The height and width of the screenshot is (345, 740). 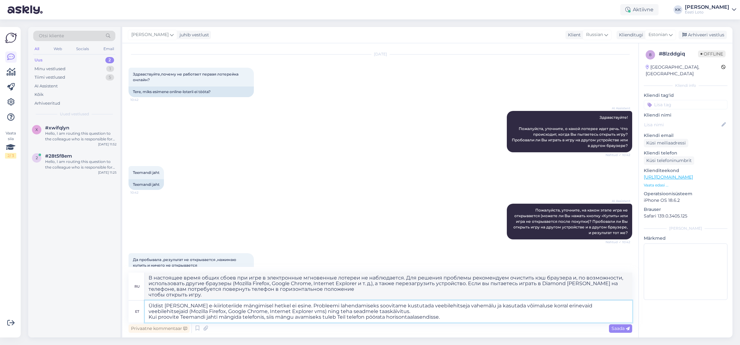 I want to click on span: 2, so click(x=37, y=158).